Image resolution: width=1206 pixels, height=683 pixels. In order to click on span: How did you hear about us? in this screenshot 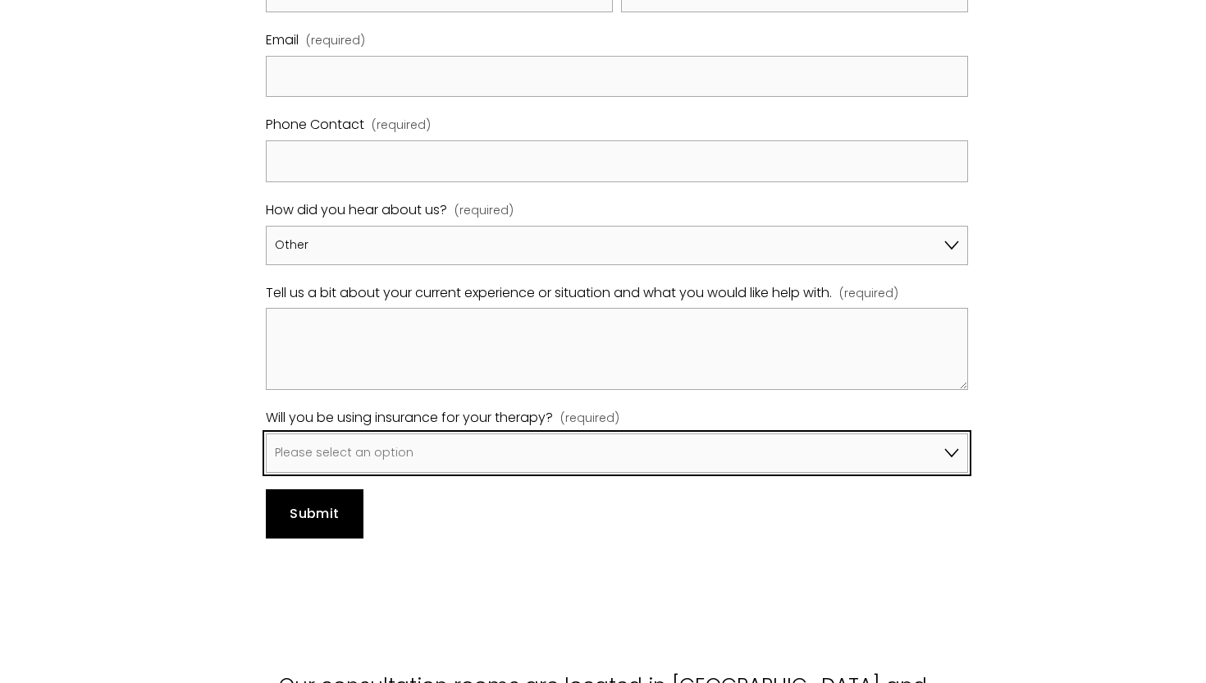, I will do `click(356, 210)`.